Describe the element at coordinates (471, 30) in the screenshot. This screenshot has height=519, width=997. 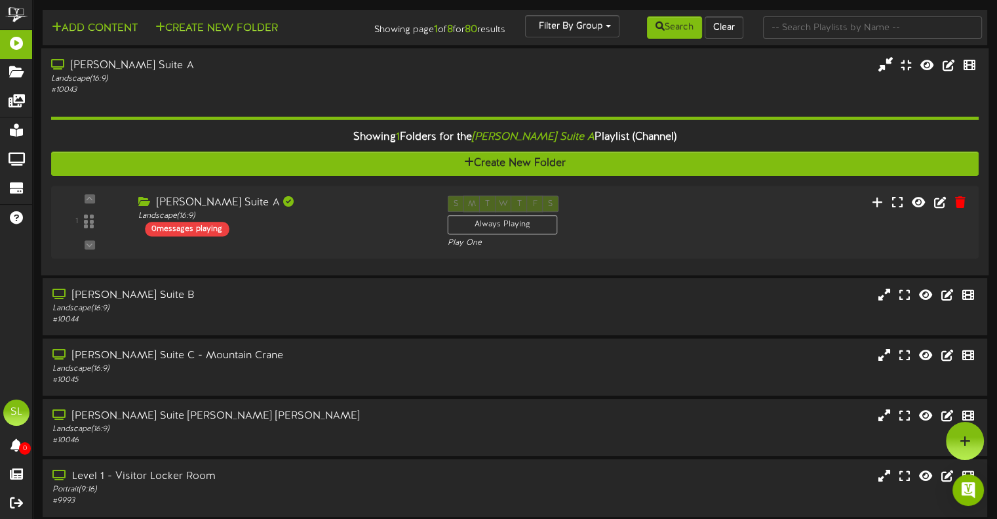
I see `strong: 80` at that location.